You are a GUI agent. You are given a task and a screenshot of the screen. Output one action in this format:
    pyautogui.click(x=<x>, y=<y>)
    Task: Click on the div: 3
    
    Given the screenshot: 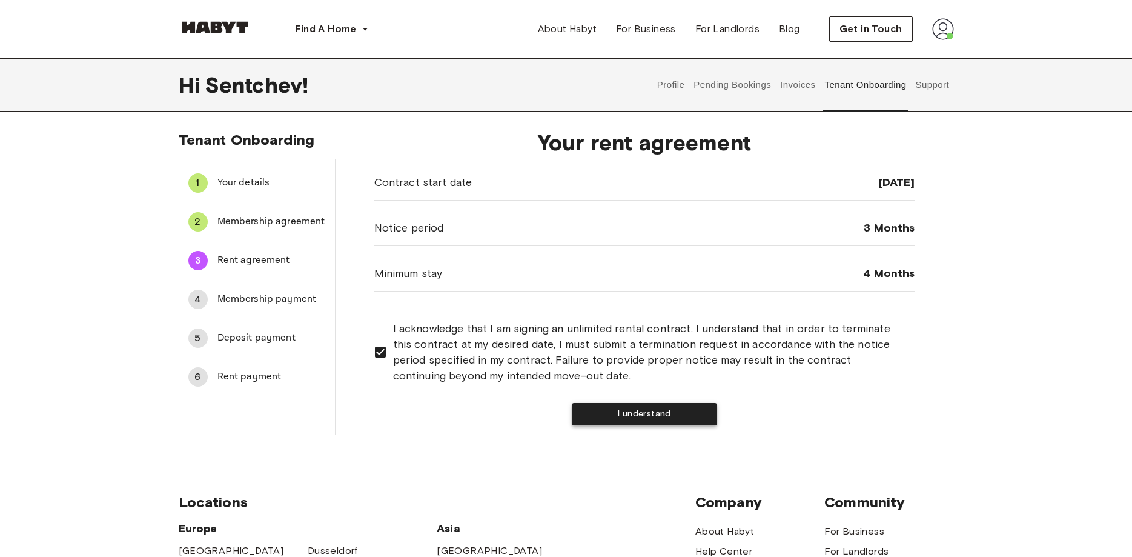 What is the action you would take?
    pyautogui.click(x=198, y=260)
    